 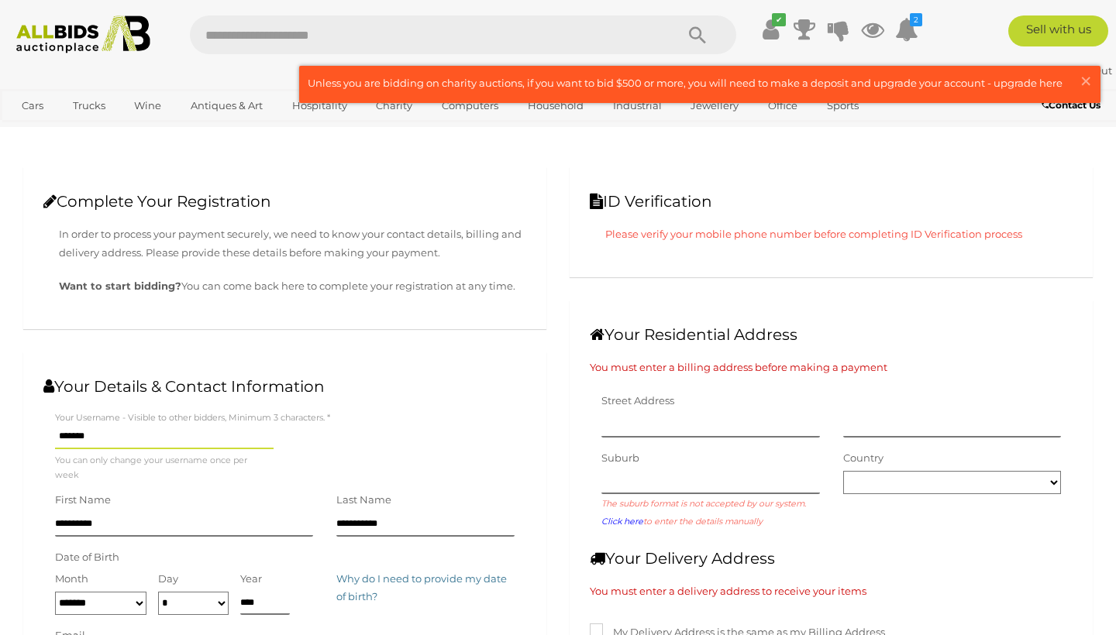 I want to click on a: Hospitality, so click(x=319, y=105).